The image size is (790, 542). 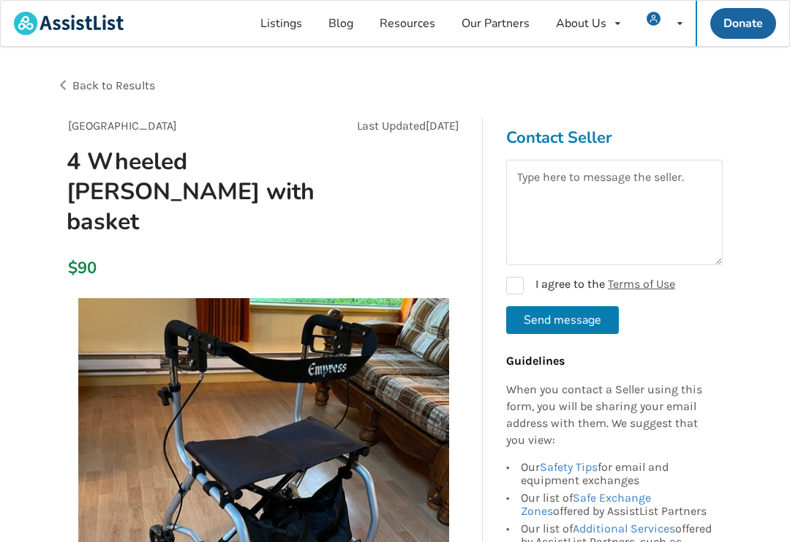 I want to click on div: Our for email and equipment exchanges, so click(x=618, y=474).